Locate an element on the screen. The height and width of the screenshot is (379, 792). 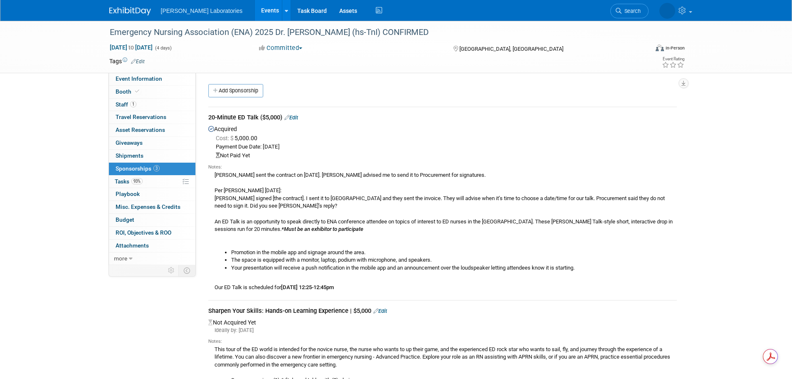
img: ExhibitDay is located at coordinates (130, 11).